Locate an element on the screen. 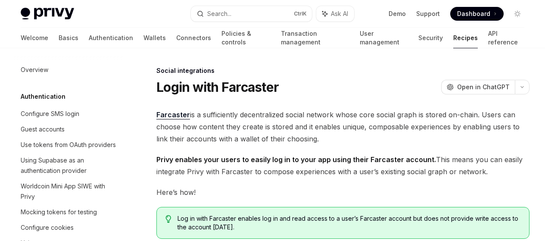 The image size is (545, 241). div: Using Supabase as an authentication provider is located at coordinates (70, 166).